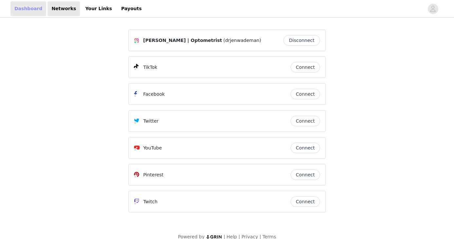  I want to click on a: Networks, so click(64, 9).